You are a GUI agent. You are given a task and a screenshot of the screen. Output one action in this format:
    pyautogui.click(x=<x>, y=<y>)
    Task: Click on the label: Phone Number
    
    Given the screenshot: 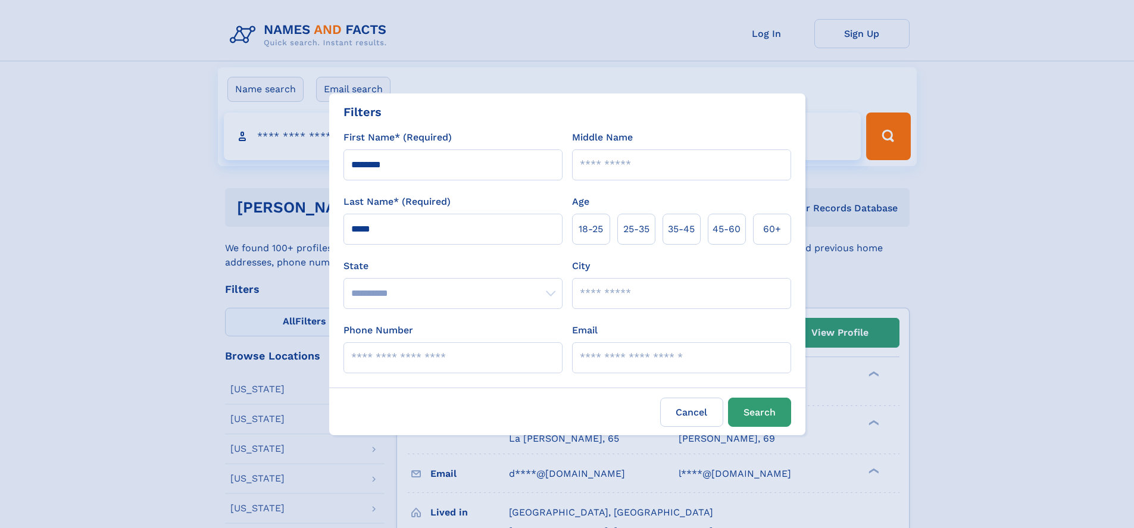 What is the action you would take?
    pyautogui.click(x=378, y=331)
    